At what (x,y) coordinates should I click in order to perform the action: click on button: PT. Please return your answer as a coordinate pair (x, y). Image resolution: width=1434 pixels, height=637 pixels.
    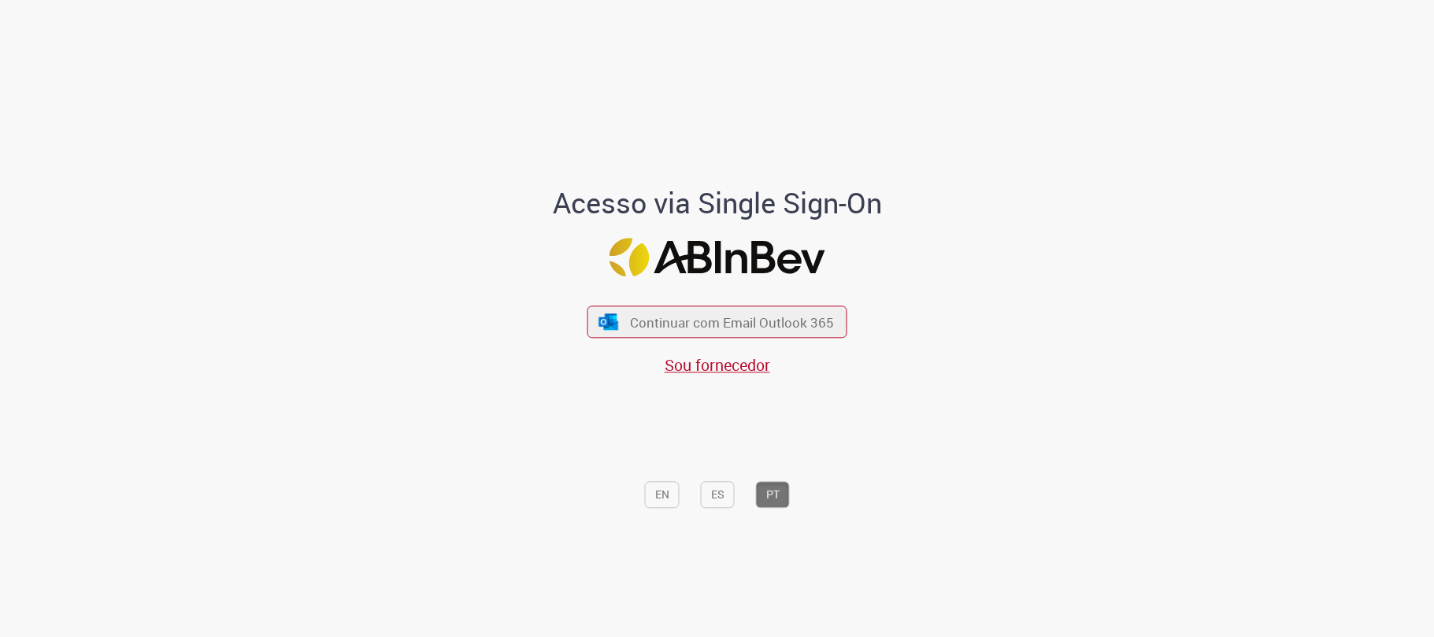
    Looking at the image, I should click on (773, 495).